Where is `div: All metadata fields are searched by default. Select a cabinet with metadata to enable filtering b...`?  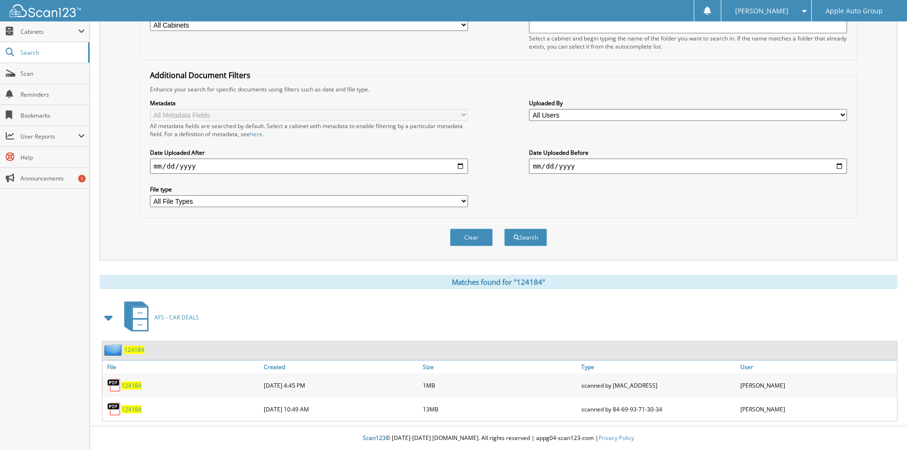
div: All metadata fields are searched by default. Select a cabinet with metadata to enable filtering b... is located at coordinates (309, 130).